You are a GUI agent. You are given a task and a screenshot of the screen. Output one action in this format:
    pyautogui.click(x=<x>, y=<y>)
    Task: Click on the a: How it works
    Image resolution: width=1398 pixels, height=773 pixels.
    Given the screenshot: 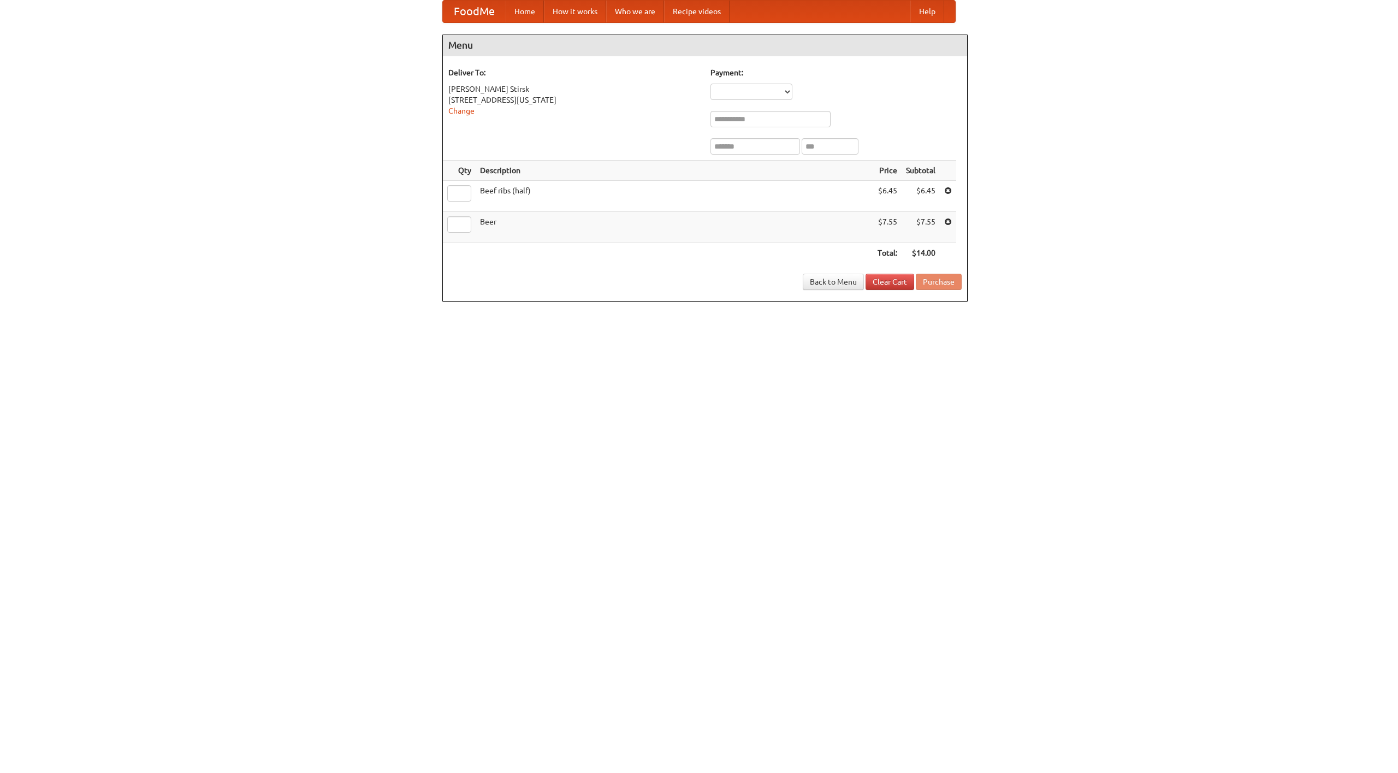 What is the action you would take?
    pyautogui.click(x=575, y=11)
    